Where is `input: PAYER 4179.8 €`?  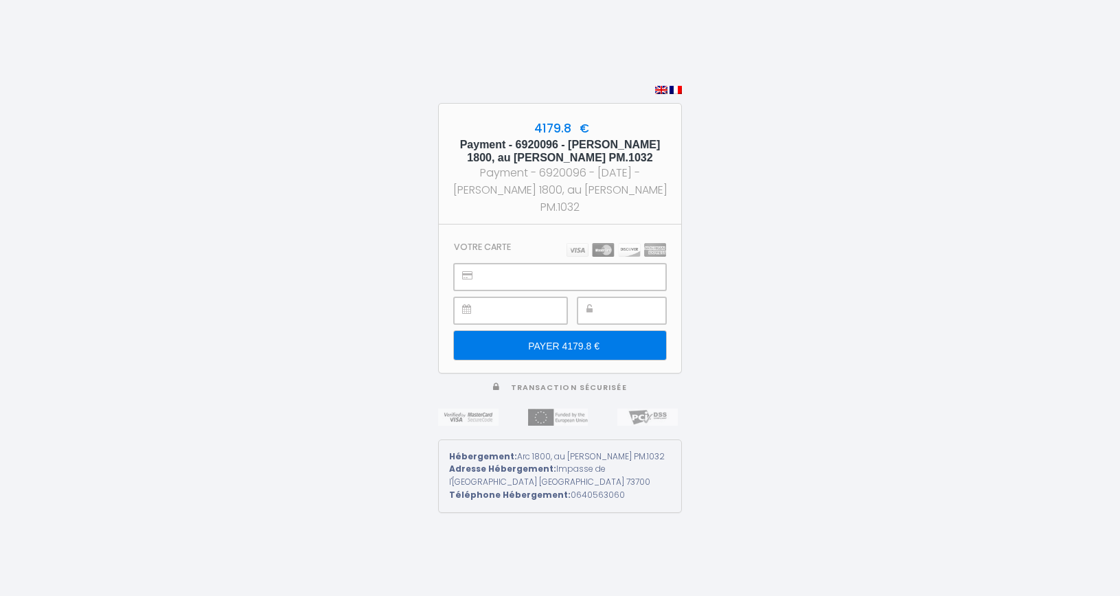 input: PAYER 4179.8 € is located at coordinates (560, 345).